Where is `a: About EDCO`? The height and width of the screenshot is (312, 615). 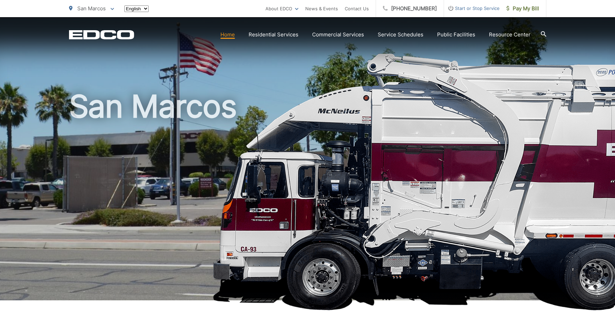
a: About EDCO is located at coordinates (282, 9).